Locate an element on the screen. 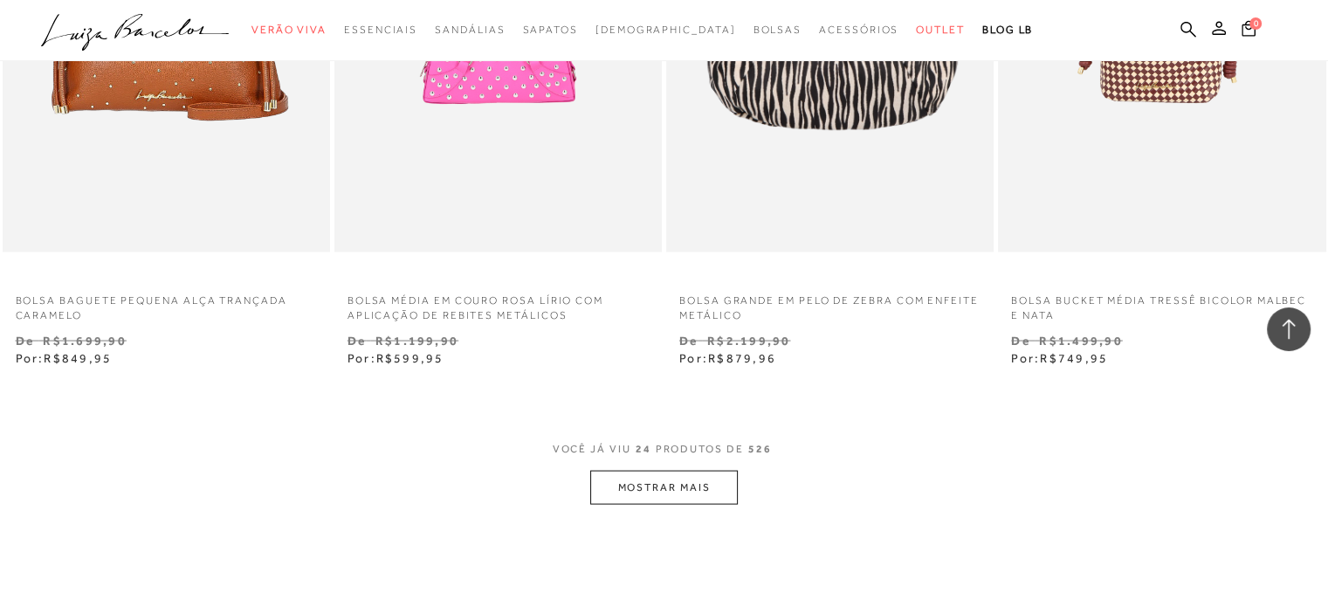 Image resolution: width=1328 pixels, height=614 pixels. a: noSubCategoriesText is located at coordinates (665, 30).